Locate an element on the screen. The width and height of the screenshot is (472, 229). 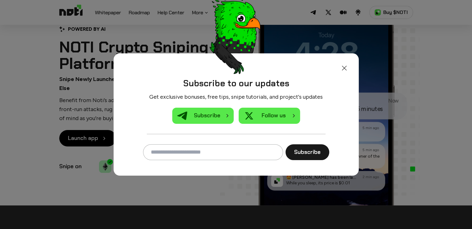
button: Subscribe is located at coordinates (307, 152).